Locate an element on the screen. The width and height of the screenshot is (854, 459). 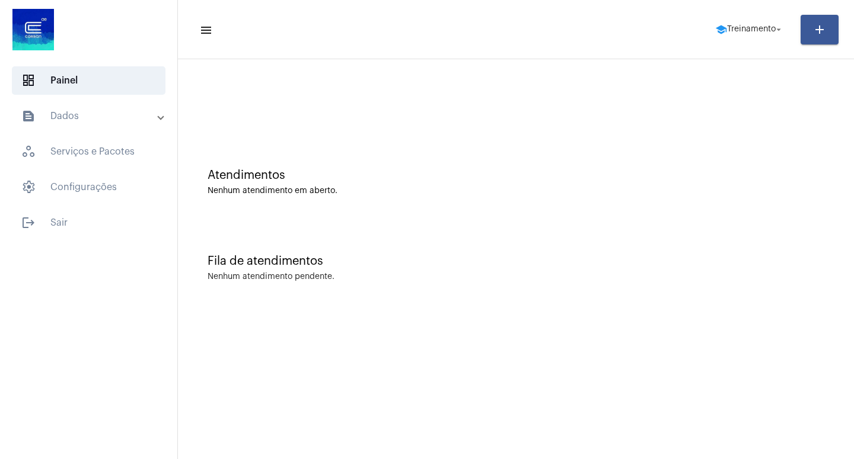
span: Serviços e Pacotes is located at coordinates (88, 152).